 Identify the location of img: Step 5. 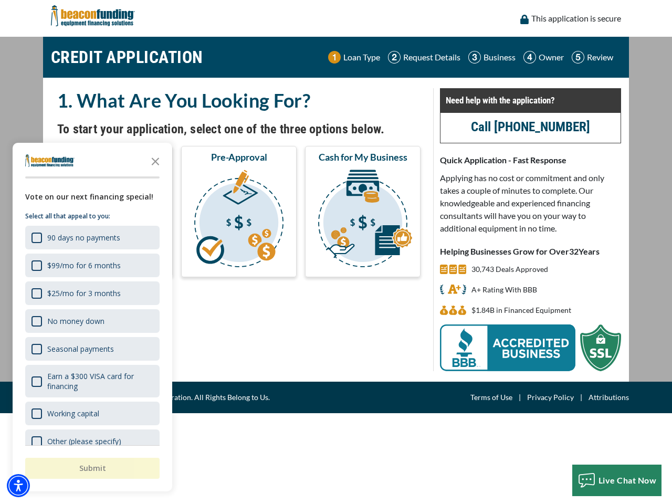
(578, 57).